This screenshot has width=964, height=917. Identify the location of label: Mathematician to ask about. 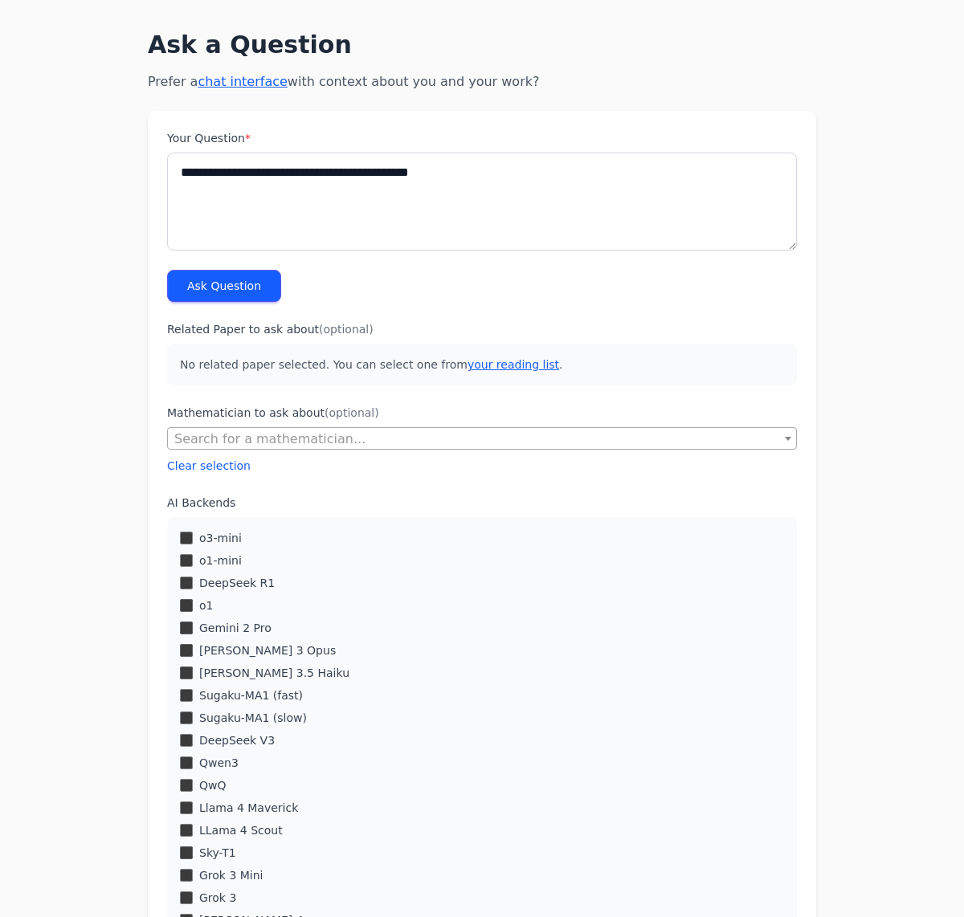
(482, 413).